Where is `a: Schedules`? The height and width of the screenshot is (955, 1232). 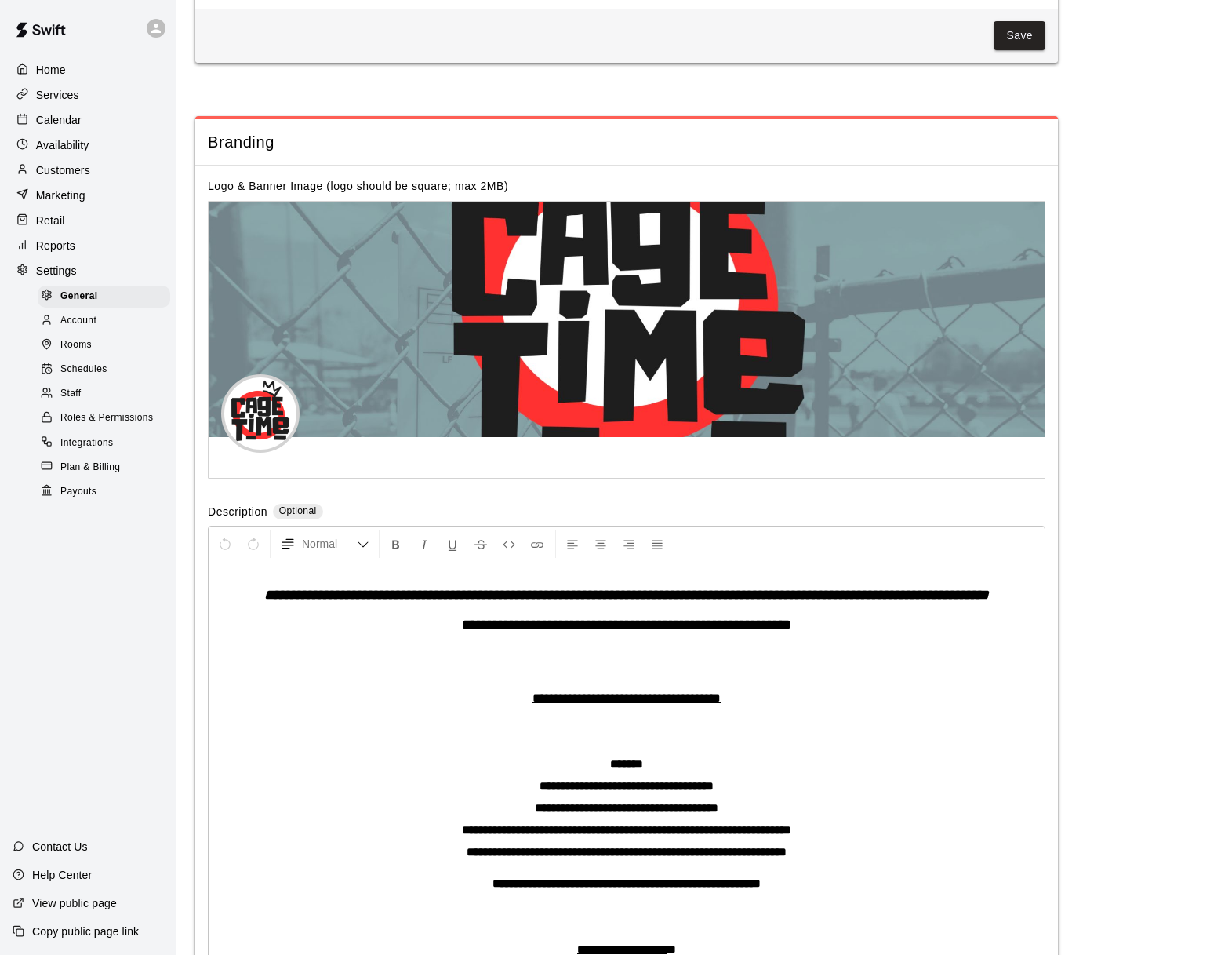
a: Schedules is located at coordinates (107, 370).